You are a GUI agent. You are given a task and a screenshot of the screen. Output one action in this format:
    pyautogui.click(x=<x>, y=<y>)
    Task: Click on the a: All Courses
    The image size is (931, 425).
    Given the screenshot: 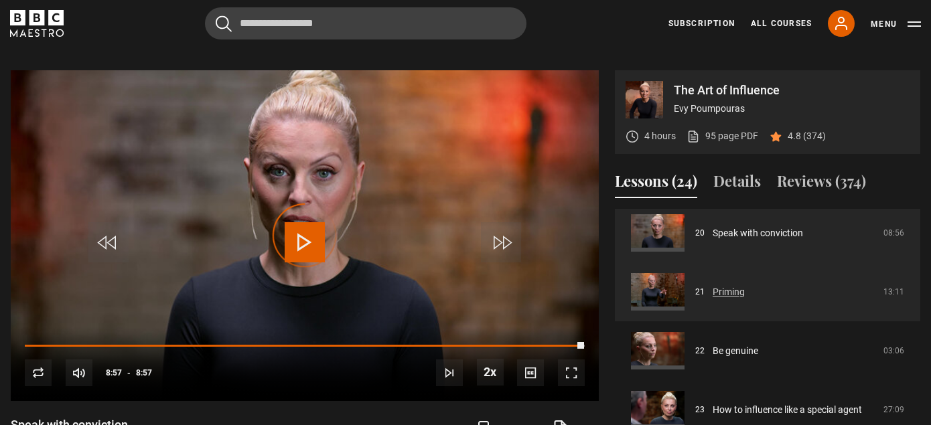 What is the action you would take?
    pyautogui.click(x=781, y=23)
    